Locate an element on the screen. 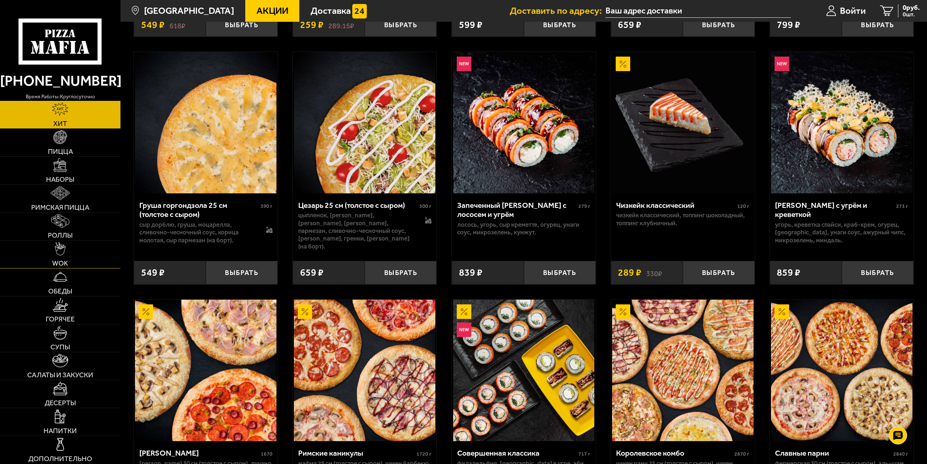 The height and width of the screenshot is (464, 927). div: Римские каникулы is located at coordinates (356, 453).